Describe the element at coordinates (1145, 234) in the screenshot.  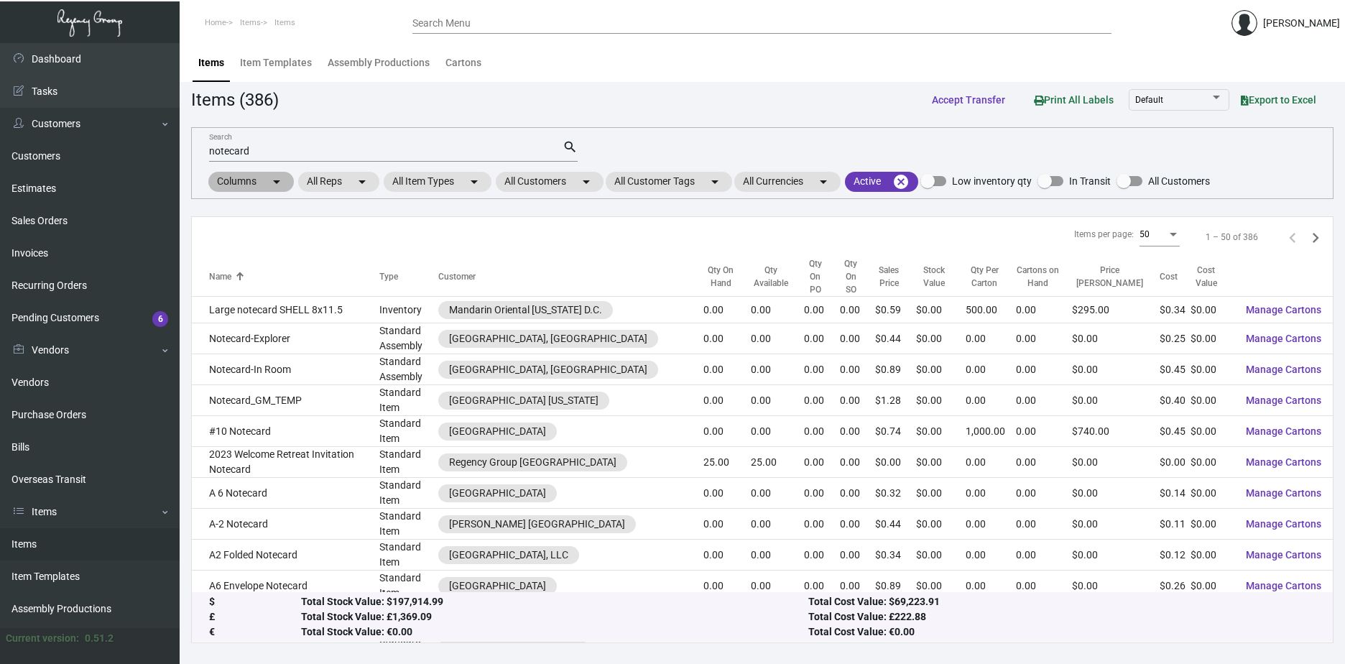
I see `span: 50` at that location.